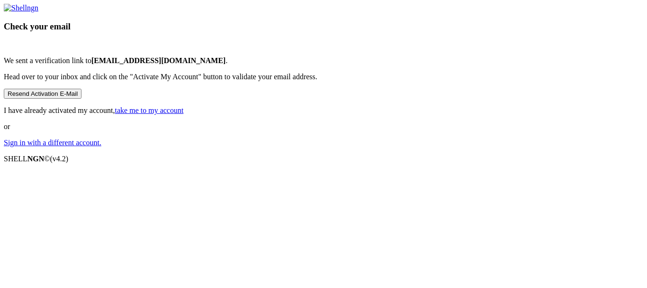  I want to click on button: Resend Activation E-Mail, so click(43, 93).